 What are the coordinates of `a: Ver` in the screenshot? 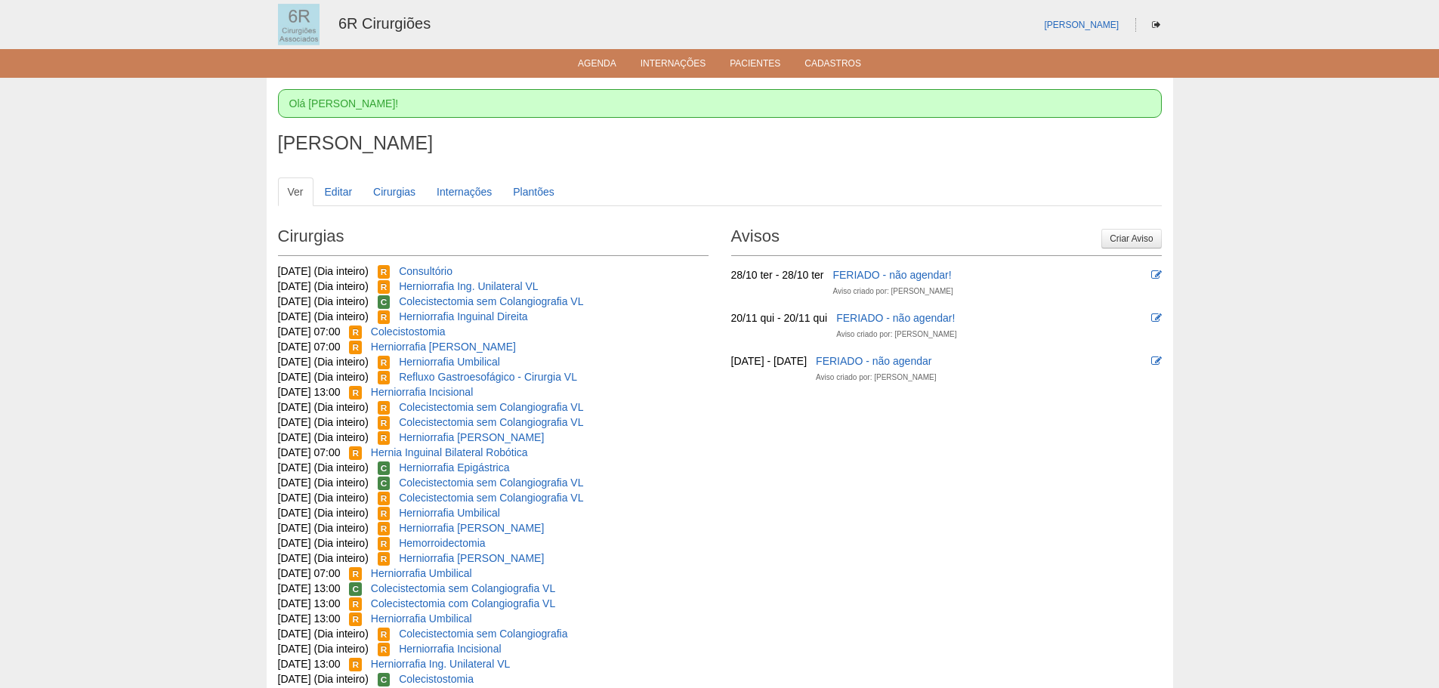 It's located at (295, 192).